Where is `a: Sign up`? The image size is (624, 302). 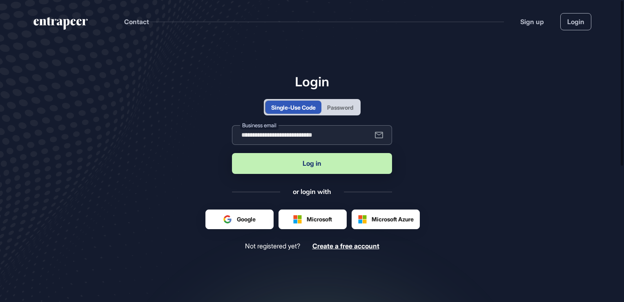
a: Sign up is located at coordinates (532, 22).